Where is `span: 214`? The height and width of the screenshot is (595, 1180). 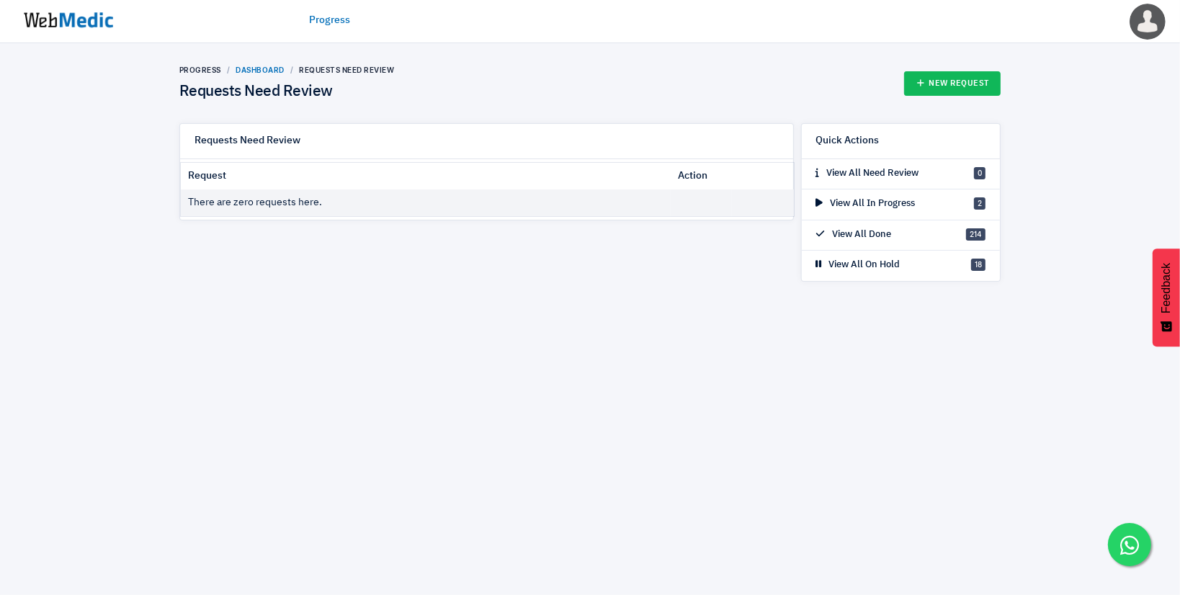
span: 214 is located at coordinates (975, 234).